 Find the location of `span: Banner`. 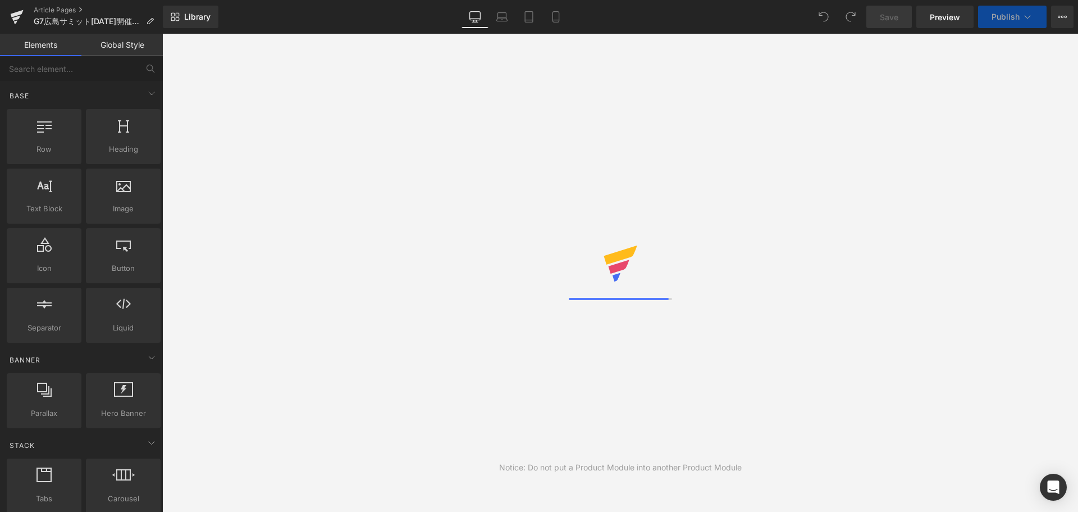

span: Banner is located at coordinates (25, 359).